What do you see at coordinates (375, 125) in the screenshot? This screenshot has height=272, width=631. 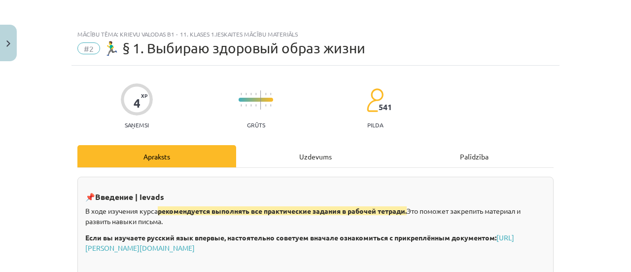 I see `p: pilda` at bounding box center [375, 125].